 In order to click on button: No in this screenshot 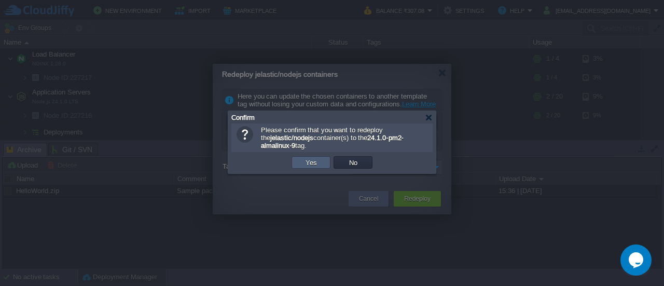, I will do `click(353, 162)`.